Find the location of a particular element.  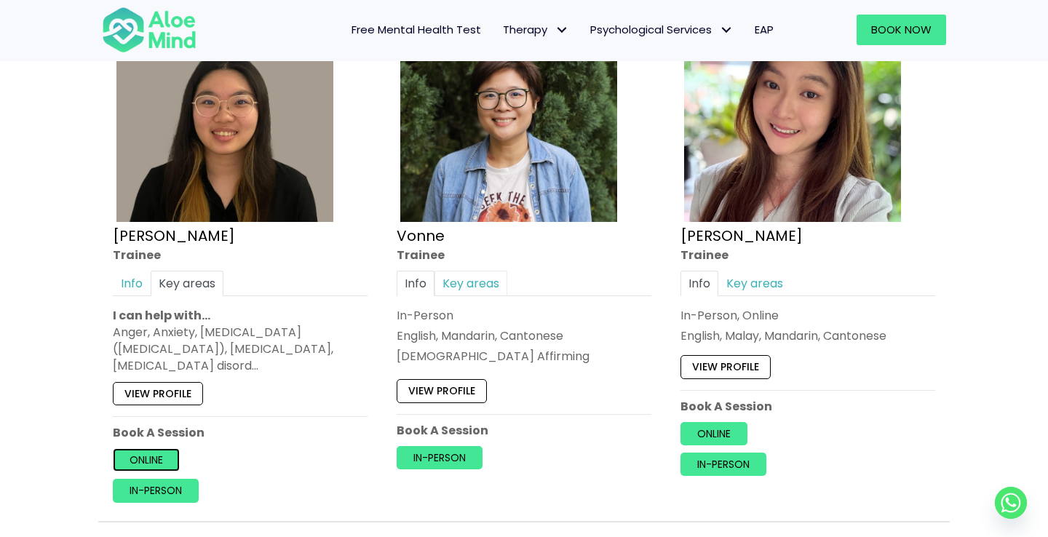

span: Psychological Services is located at coordinates (661, 29).